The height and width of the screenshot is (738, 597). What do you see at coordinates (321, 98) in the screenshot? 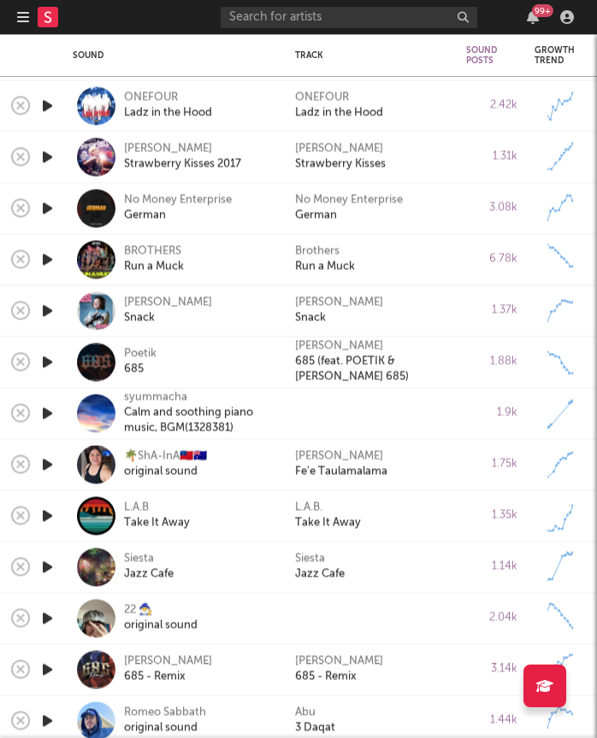
I see `a: ONEFOUR` at bounding box center [321, 98].